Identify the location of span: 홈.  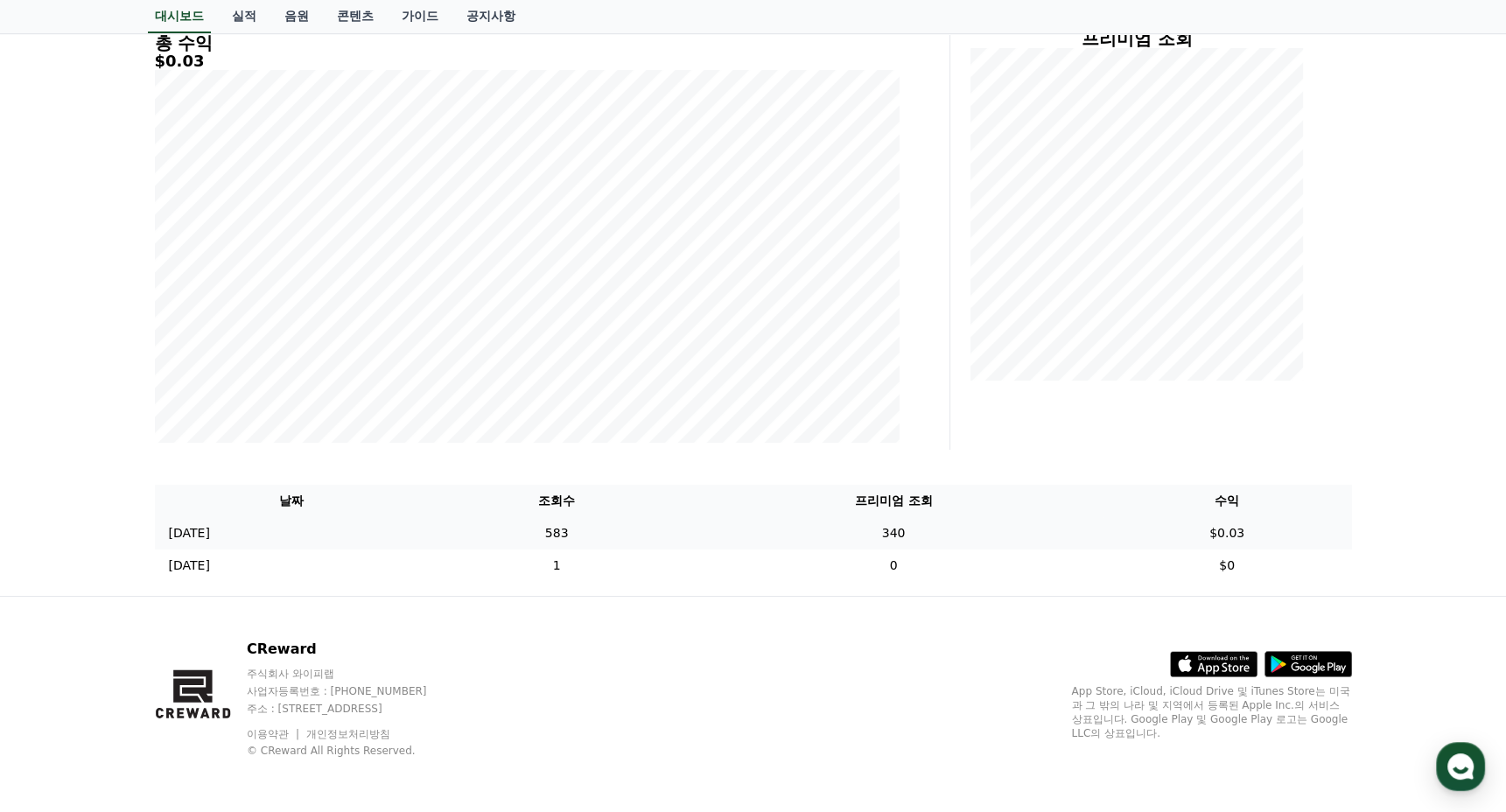
(60, 588).